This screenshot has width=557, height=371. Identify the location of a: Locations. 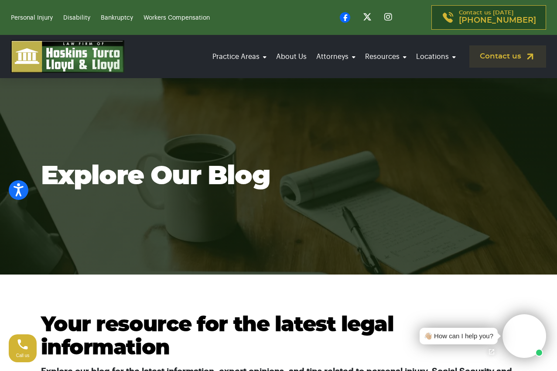
(436, 57).